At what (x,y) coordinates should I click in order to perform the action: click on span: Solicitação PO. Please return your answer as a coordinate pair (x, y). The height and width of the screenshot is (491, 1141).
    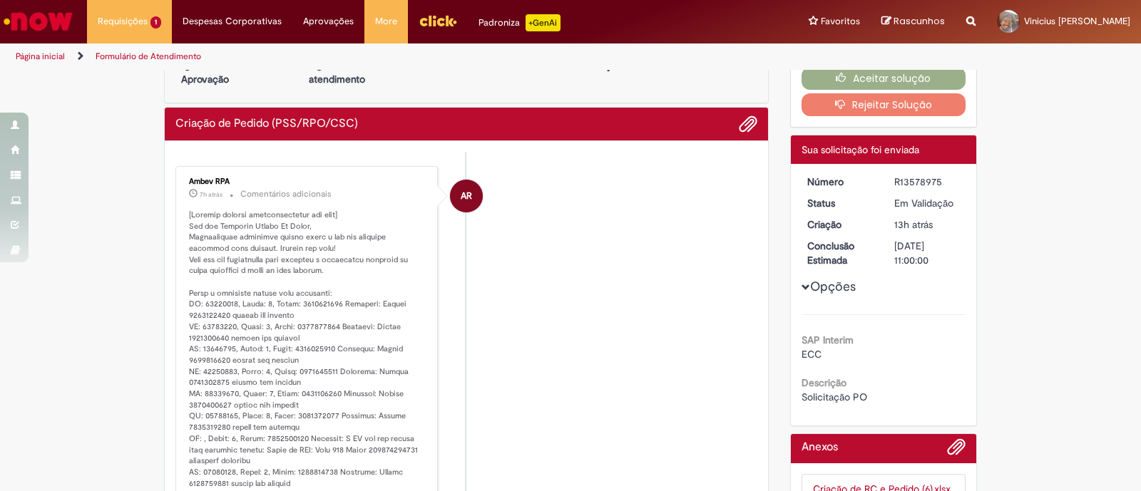
    Looking at the image, I should click on (834, 397).